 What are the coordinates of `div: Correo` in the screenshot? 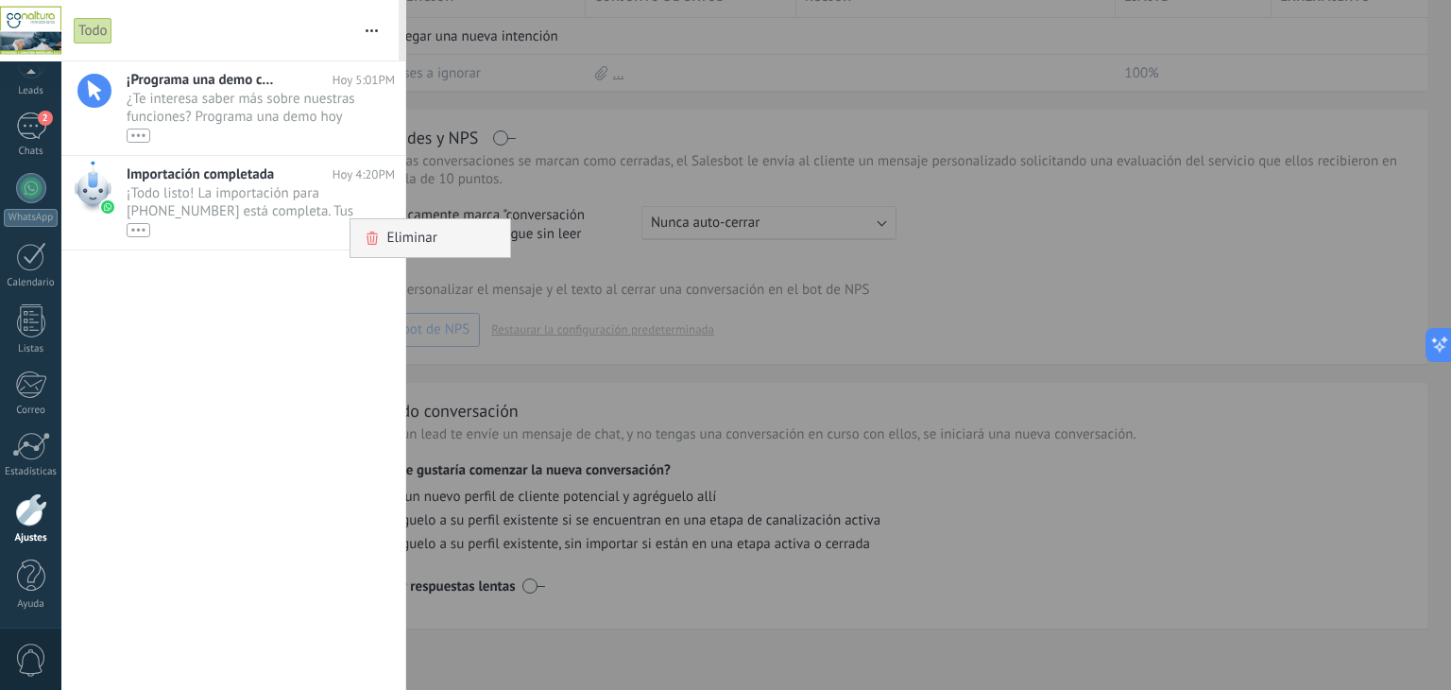 It's located at (31, 410).